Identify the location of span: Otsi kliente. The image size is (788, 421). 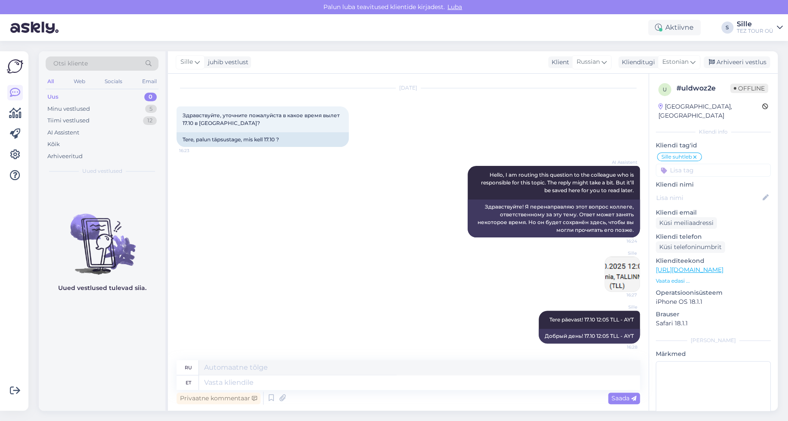
(71, 63).